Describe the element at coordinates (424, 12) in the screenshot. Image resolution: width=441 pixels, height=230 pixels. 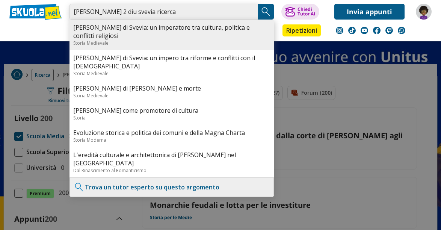
I see `img: sarahscuola` at that location.